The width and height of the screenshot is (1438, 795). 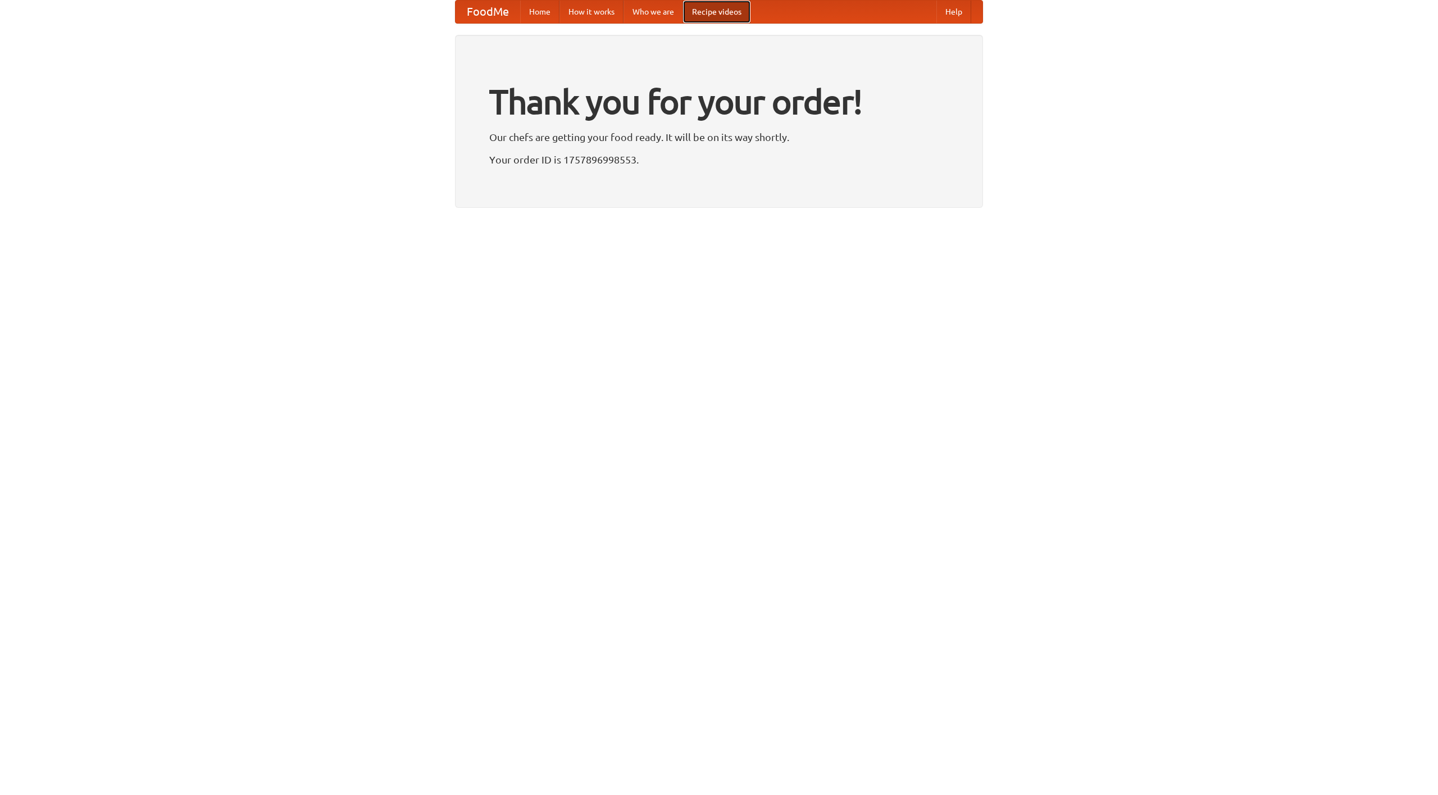 What do you see at coordinates (719, 137) in the screenshot?
I see `p: Our chefs are getting your food ready. It will be on its way shortly.` at bounding box center [719, 137].